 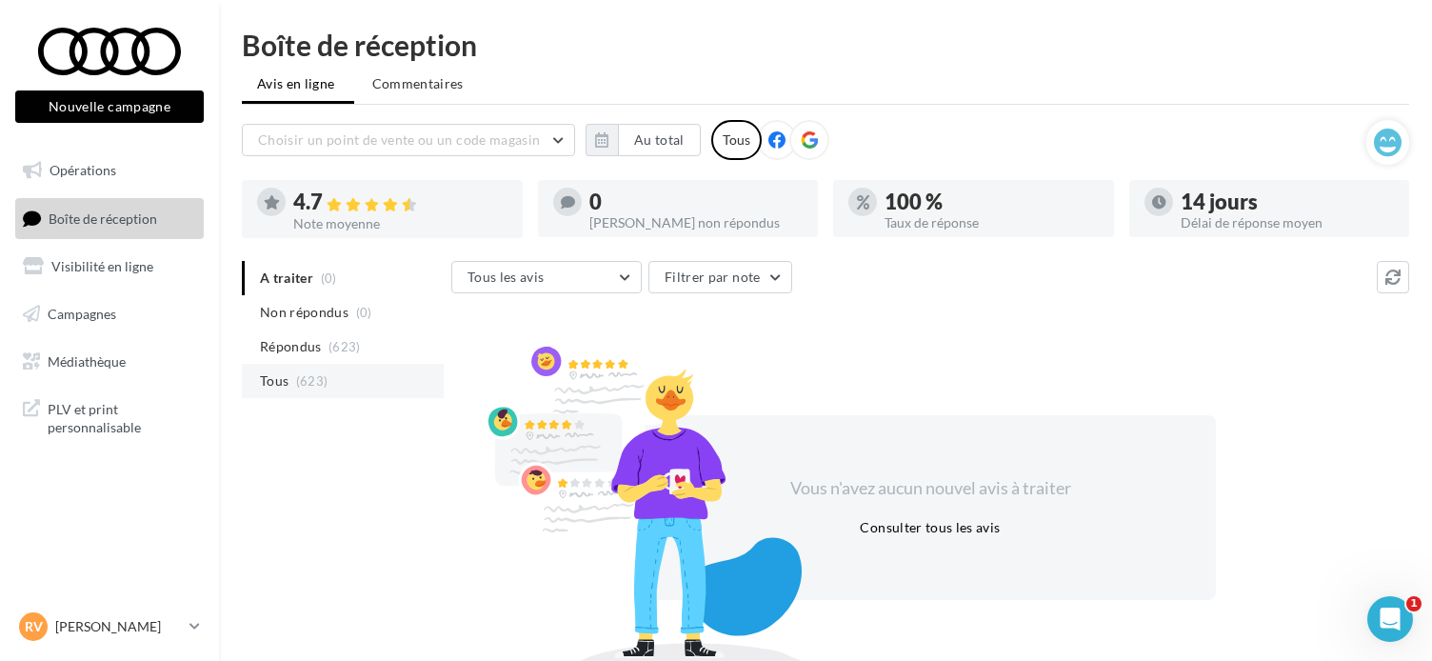 I want to click on div: Tous, so click(x=736, y=140).